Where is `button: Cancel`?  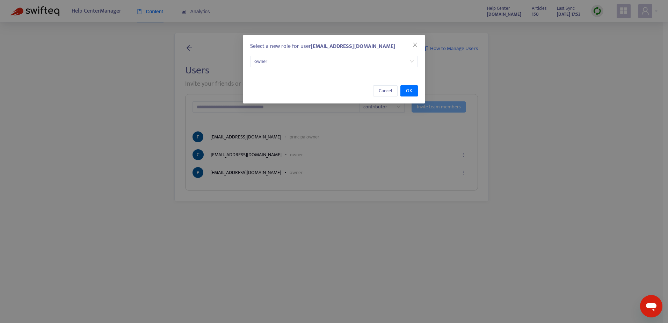 button: Cancel is located at coordinates (385, 91).